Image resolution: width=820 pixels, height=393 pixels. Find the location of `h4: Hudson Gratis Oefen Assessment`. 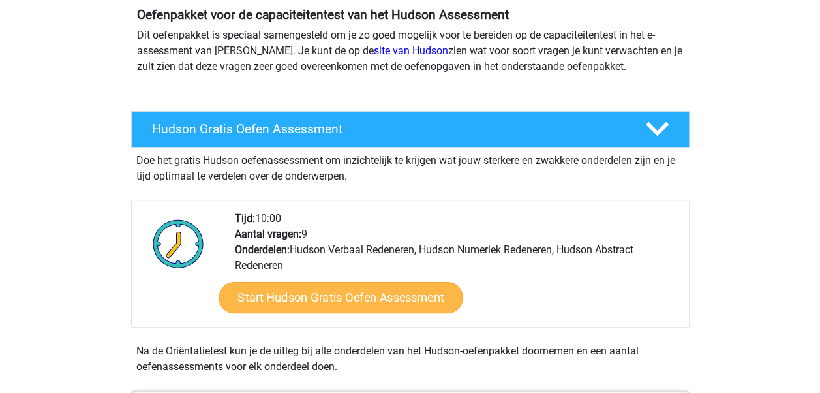

h4: Hudson Gratis Oefen Assessment is located at coordinates (388, 128).